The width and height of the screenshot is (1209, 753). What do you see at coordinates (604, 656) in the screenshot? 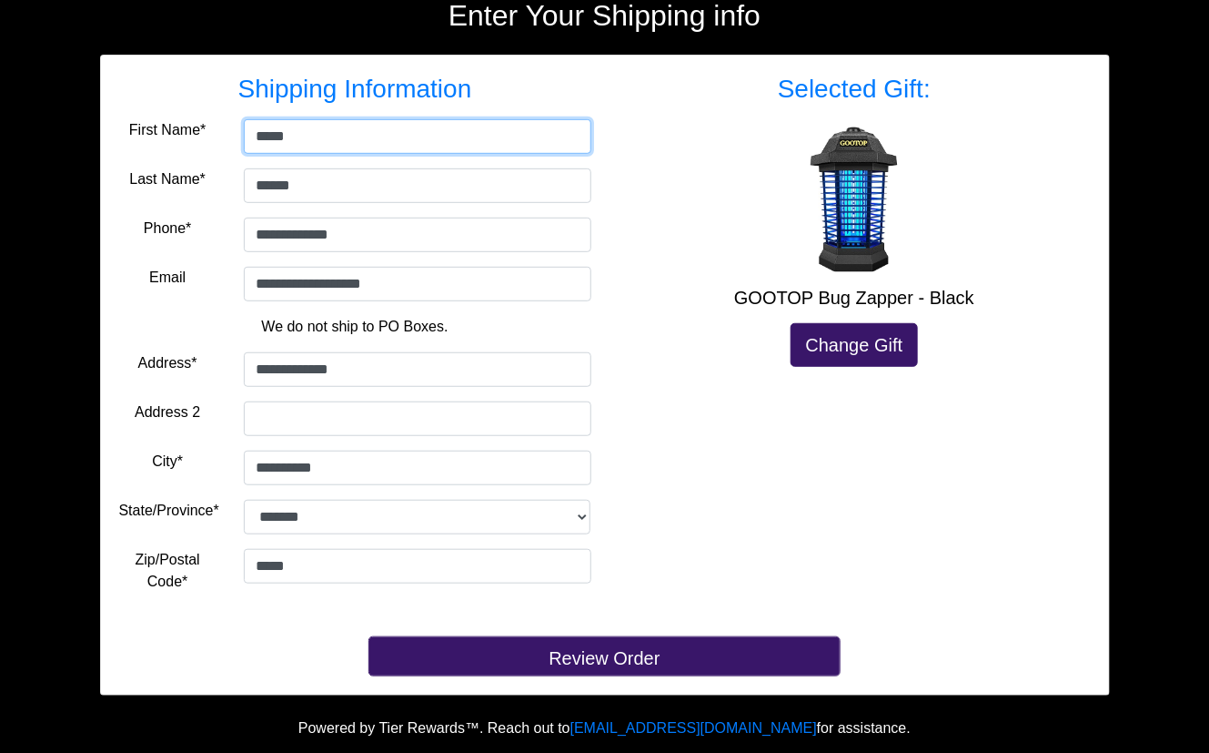
I see `button: Review Order` at bounding box center [604, 656].